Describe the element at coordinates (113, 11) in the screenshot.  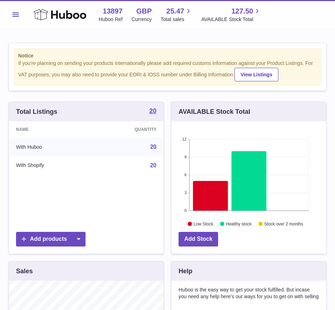
I see `strong: 13897` at that location.